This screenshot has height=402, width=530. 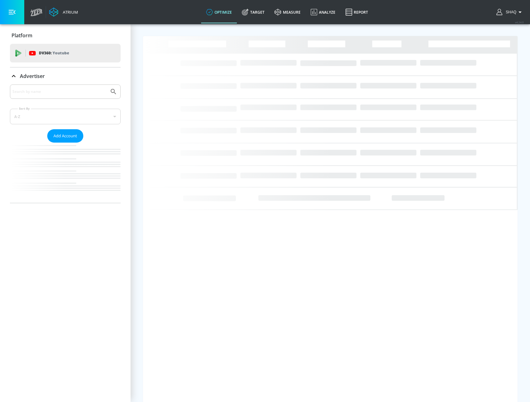 What do you see at coordinates (356, 12) in the screenshot?
I see `a: Report` at bounding box center [356, 12].